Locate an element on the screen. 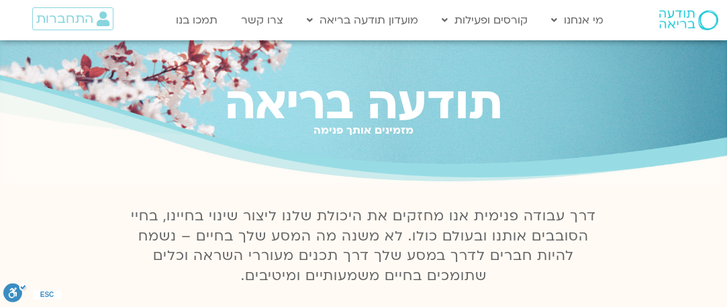  a: מועדון תודעה בריאה is located at coordinates (362, 20).